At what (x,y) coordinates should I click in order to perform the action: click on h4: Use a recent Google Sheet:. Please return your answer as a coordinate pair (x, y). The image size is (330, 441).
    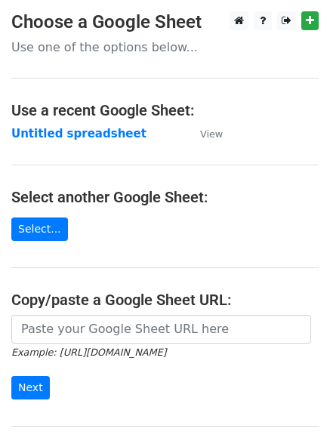
    Looking at the image, I should click on (165, 110).